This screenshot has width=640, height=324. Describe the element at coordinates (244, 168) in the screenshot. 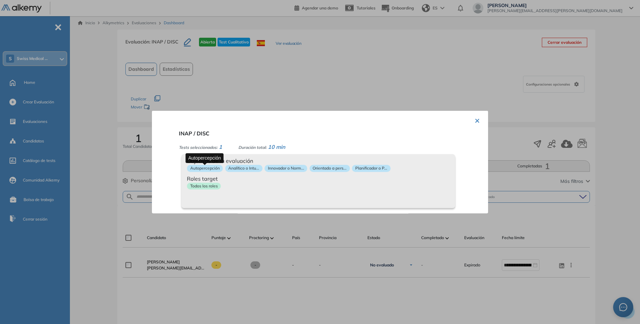

I see `p: Analítico o Intu...` at that location.